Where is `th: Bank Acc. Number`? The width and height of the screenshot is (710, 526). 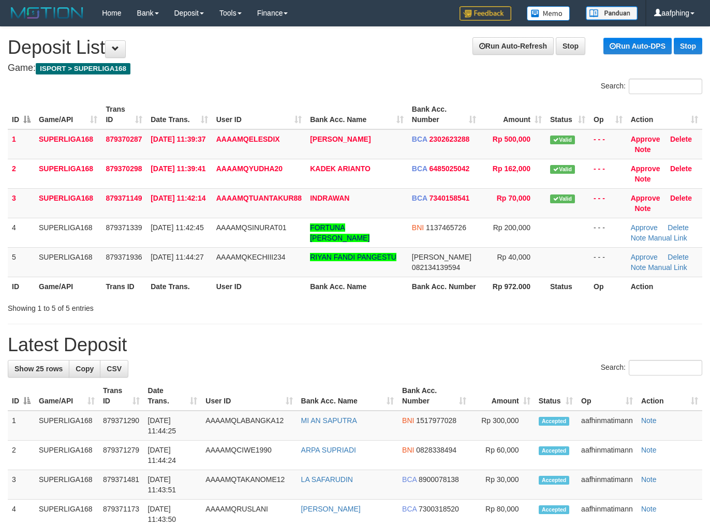 th: Bank Acc. Number is located at coordinates (444, 286).